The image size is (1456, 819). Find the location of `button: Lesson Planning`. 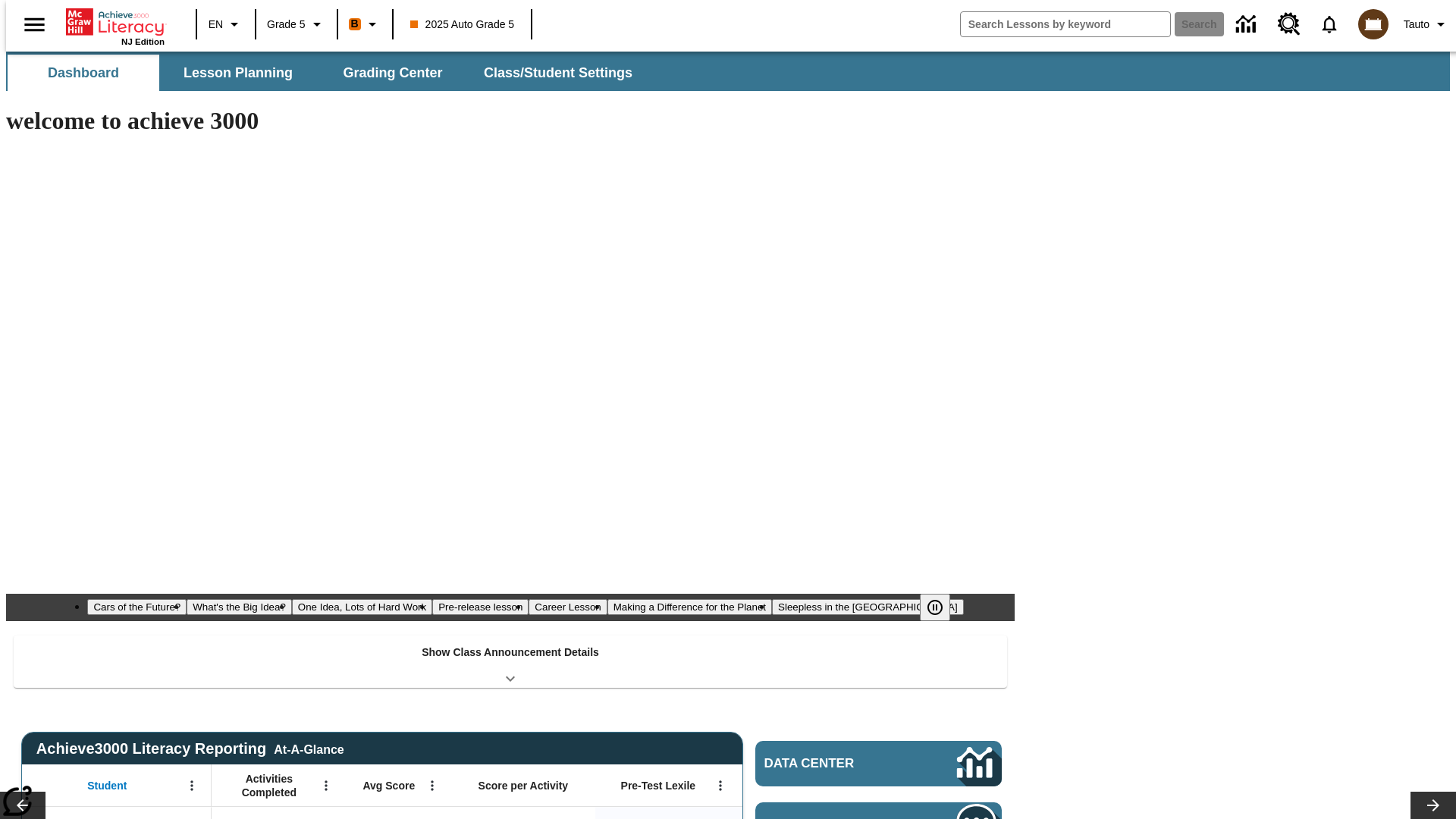

button: Lesson Planning is located at coordinates (238, 73).